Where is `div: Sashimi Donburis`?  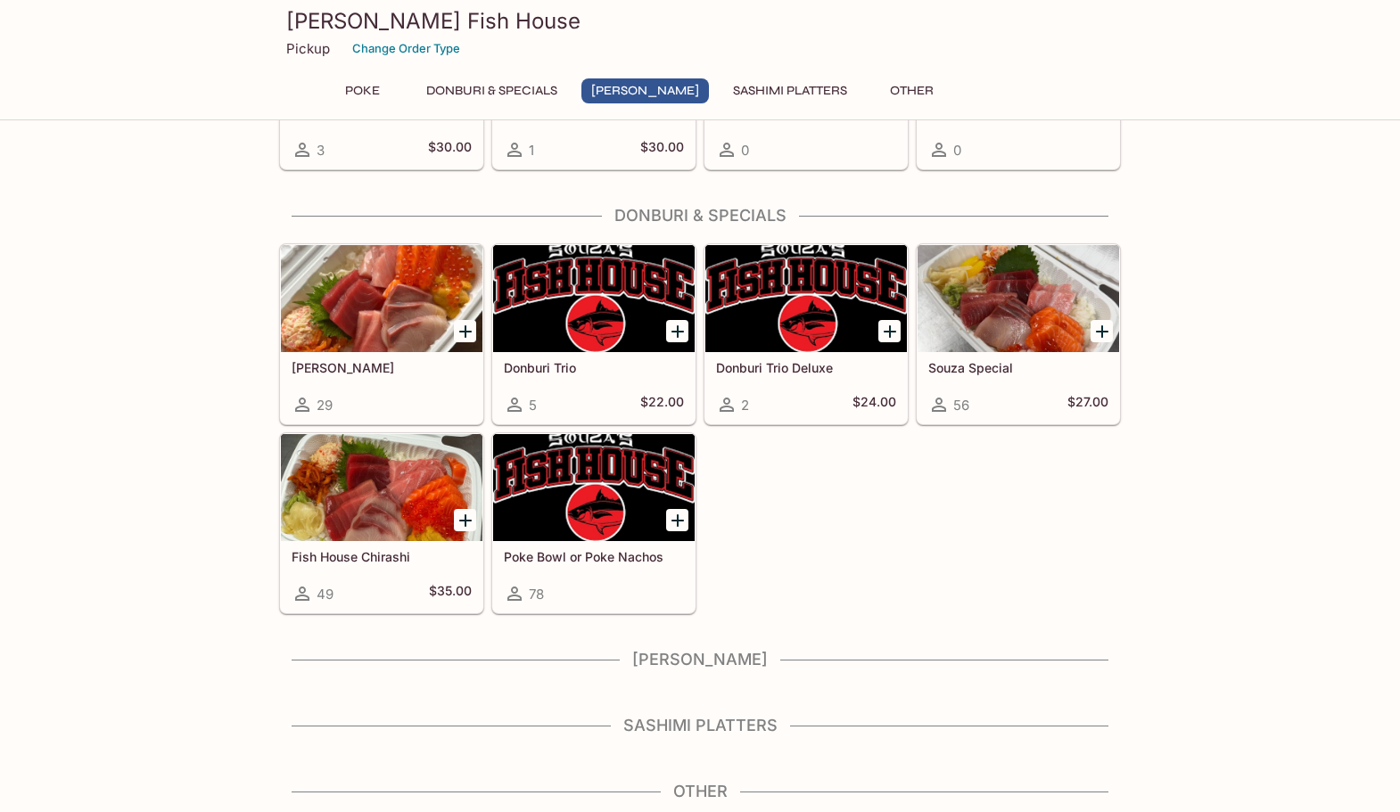
div: Sashimi Donburis is located at coordinates (382, 299).